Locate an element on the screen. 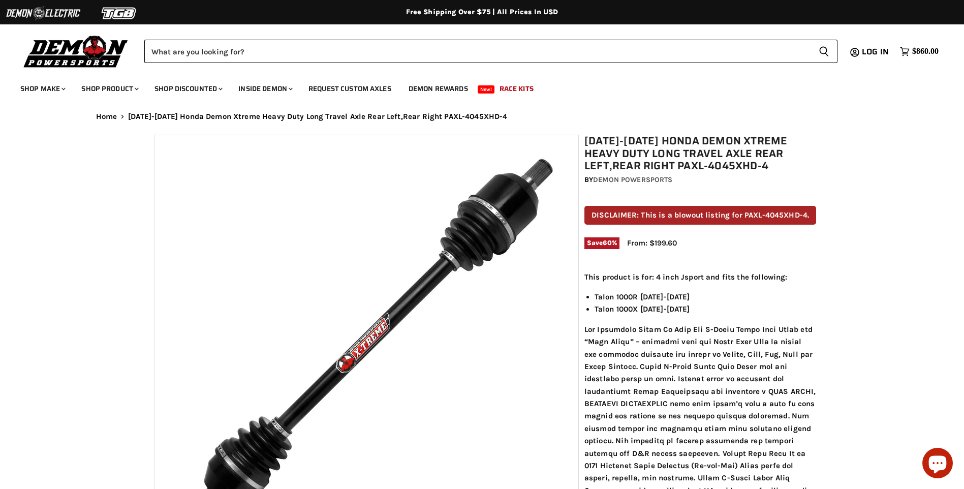 The height and width of the screenshot is (489, 964). div: by is located at coordinates (700, 180).